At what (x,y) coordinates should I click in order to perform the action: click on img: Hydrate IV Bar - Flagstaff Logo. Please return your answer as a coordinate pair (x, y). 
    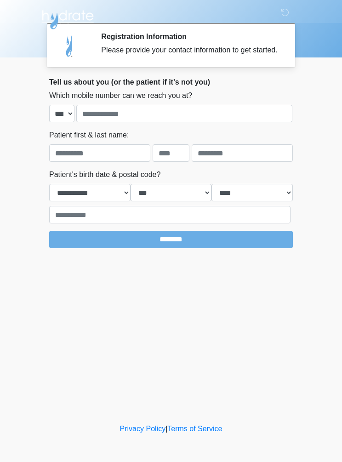
    Looking at the image, I should click on (68, 18).